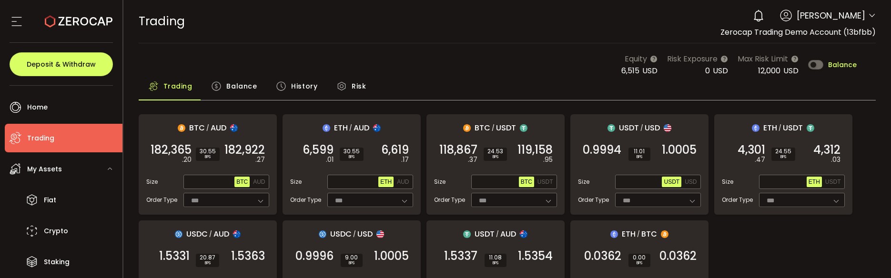  What do you see at coordinates (769, 70) in the screenshot?
I see `span: 12,000` at bounding box center [769, 70].